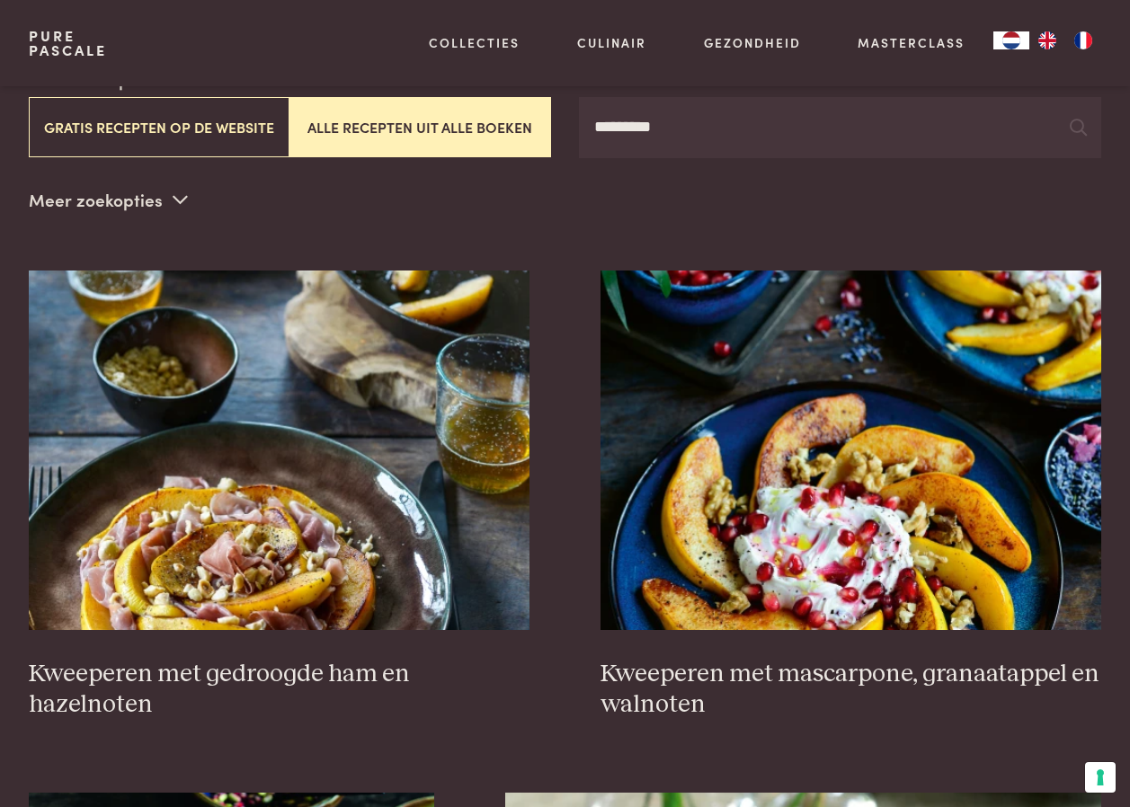  What do you see at coordinates (851, 495) in the screenshot?
I see `a: Kweeperen met mascarpone, granaatappel en walnoten Kweeperen met mascarpone, granaatappel en waln...` at bounding box center [851, 495].